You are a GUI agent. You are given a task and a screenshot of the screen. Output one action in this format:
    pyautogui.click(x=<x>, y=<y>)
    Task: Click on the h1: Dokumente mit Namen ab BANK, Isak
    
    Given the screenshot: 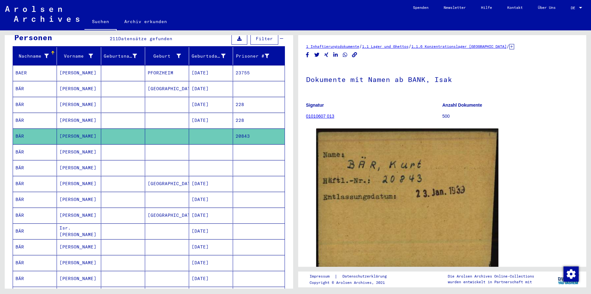 What is the action you would take?
    pyautogui.click(x=442, y=79)
    